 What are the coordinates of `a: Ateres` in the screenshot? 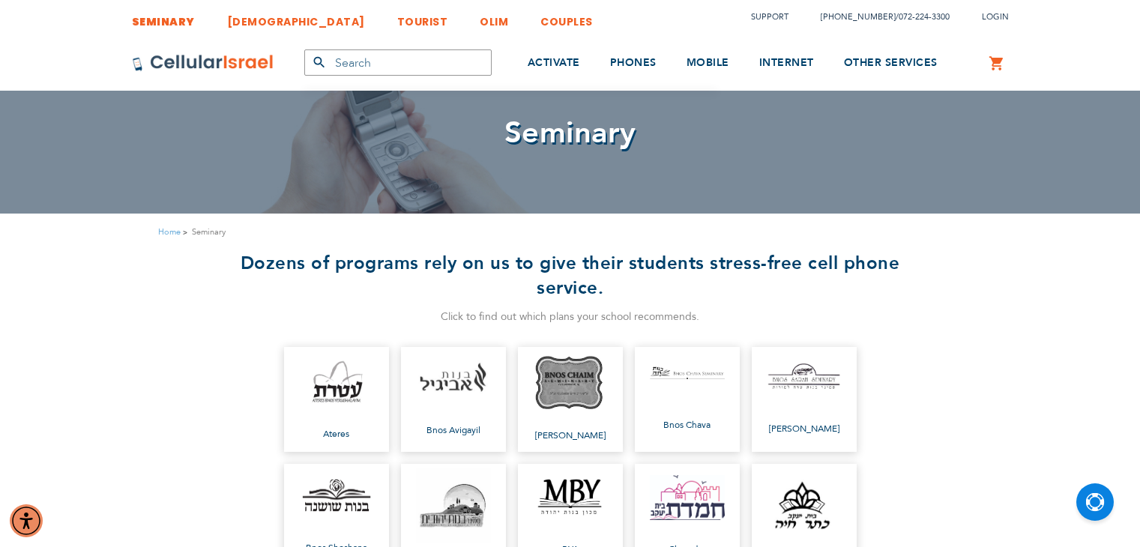 It's located at (337, 400).